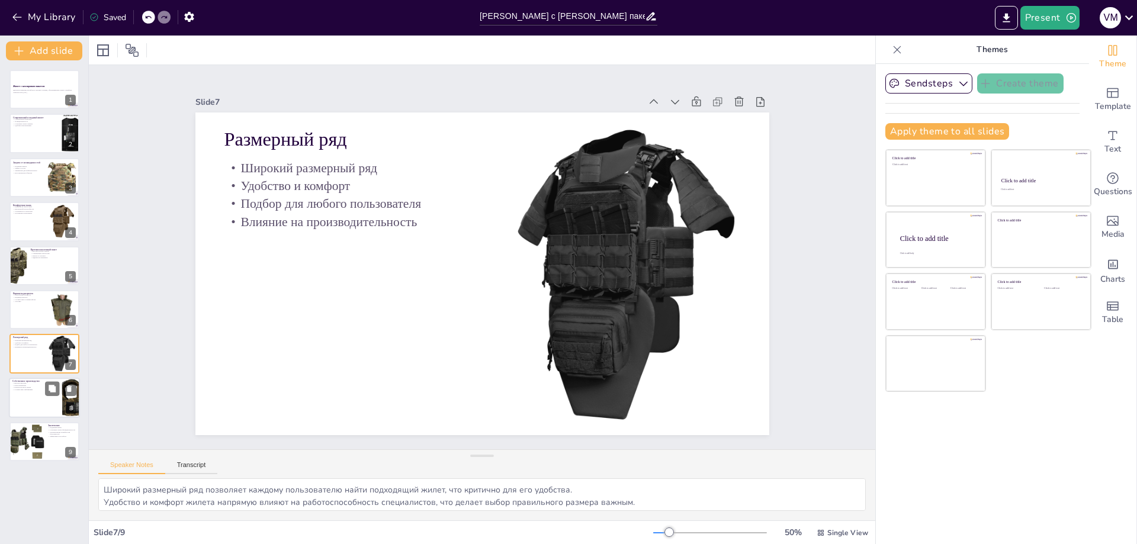 The height and width of the screenshot is (544, 1137). Describe the element at coordinates (1113, 100) in the screenshot. I see `div: Add ready made slides` at that location.